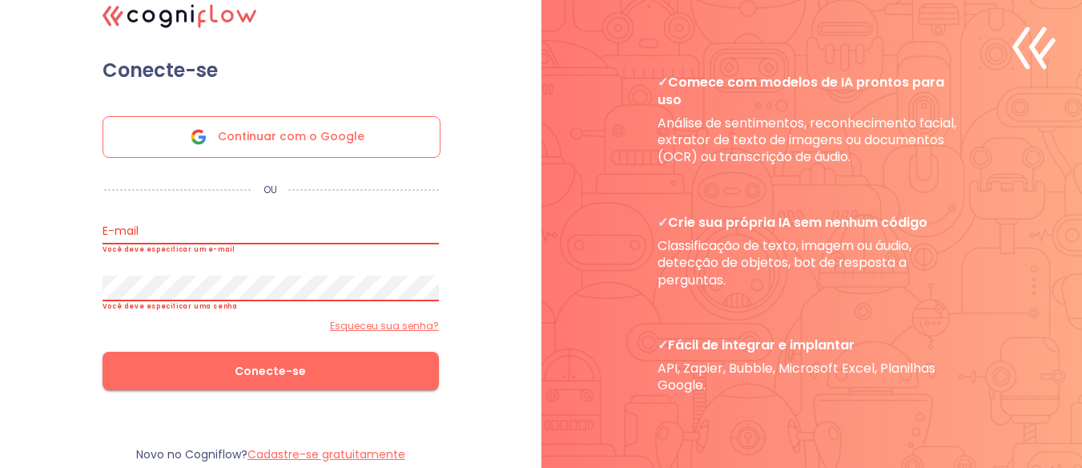  I want to click on font: Classificação de texto, imagem ou áudio, detecção de objetos, bot de resposta a perguntas., so click(784, 263).